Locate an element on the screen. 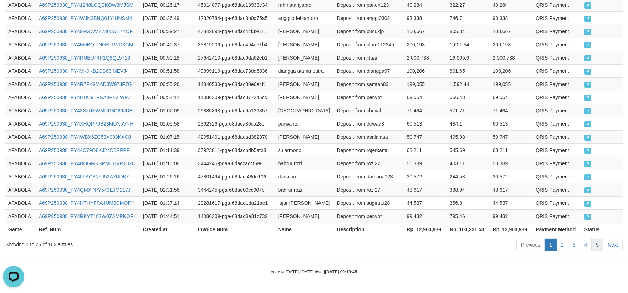 The height and width of the screenshot is (293, 628). a: A69P250930_PY49MXWVY7405UE7YOF is located at coordinates (86, 31).